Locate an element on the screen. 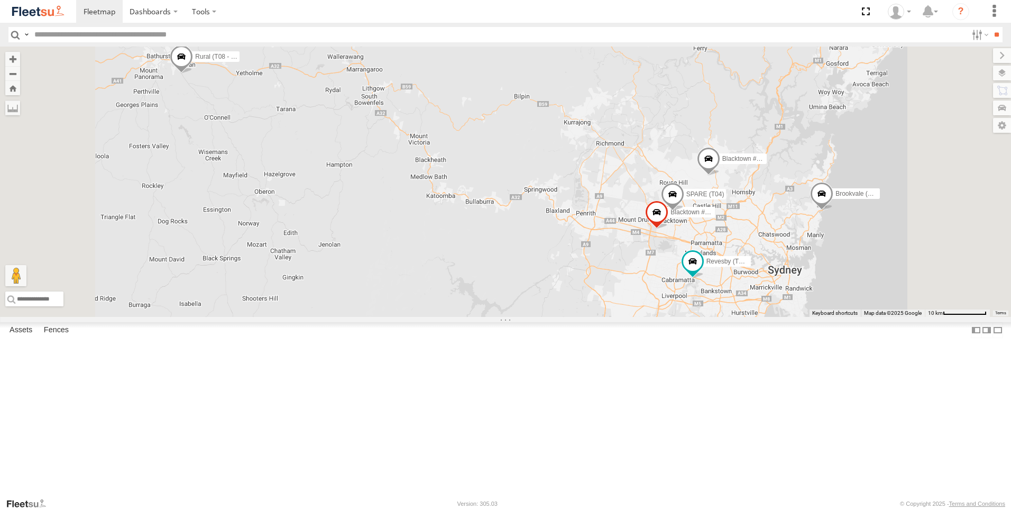 This screenshot has height=509, width=1011. div: Peter Groves is located at coordinates (900, 12).